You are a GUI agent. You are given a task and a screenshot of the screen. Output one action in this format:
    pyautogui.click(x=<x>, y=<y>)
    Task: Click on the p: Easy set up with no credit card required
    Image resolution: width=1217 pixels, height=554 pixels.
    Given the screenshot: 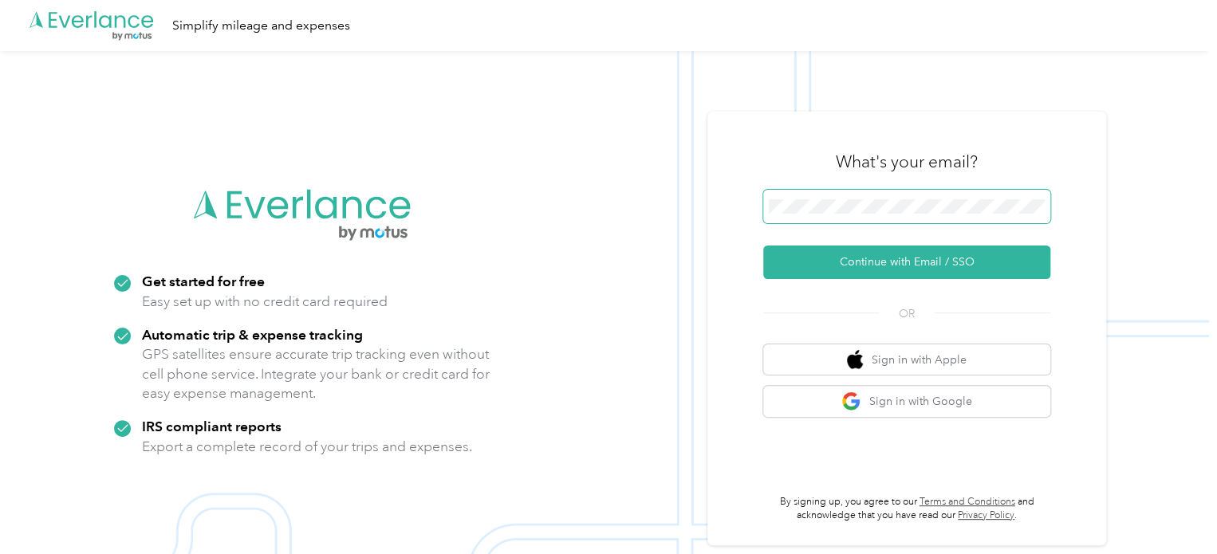 What is the action you would take?
    pyautogui.click(x=265, y=302)
    